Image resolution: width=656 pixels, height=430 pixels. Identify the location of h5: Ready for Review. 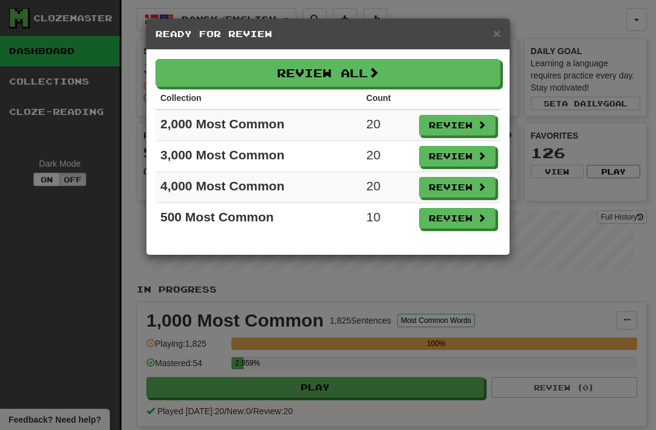
(328, 34).